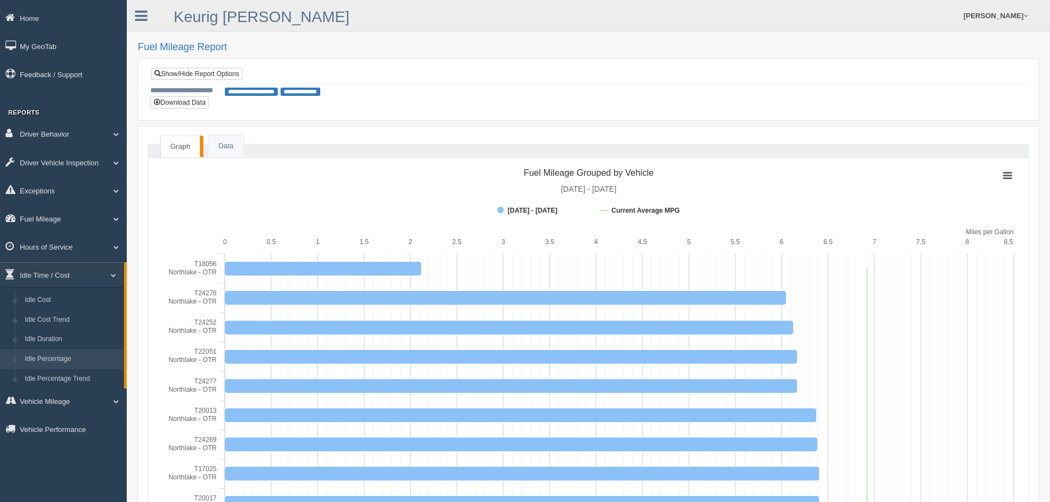  What do you see at coordinates (688, 242) in the screenshot?
I see `text: 5` at bounding box center [688, 242].